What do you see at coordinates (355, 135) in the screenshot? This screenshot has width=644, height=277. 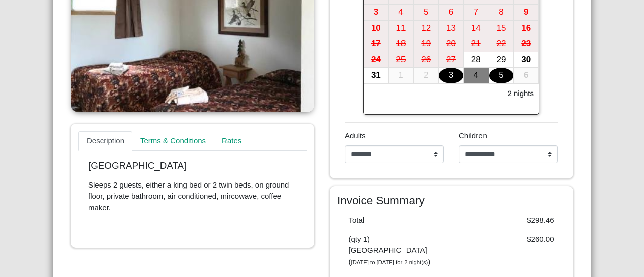 I see `span: Adults` at bounding box center [355, 135].